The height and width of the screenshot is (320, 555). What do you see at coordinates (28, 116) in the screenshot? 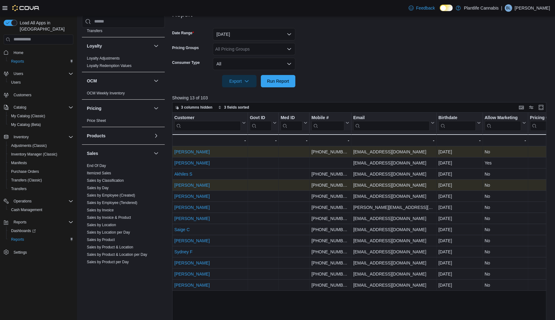
I see `a: My Catalog (Classic)` at bounding box center [28, 116].